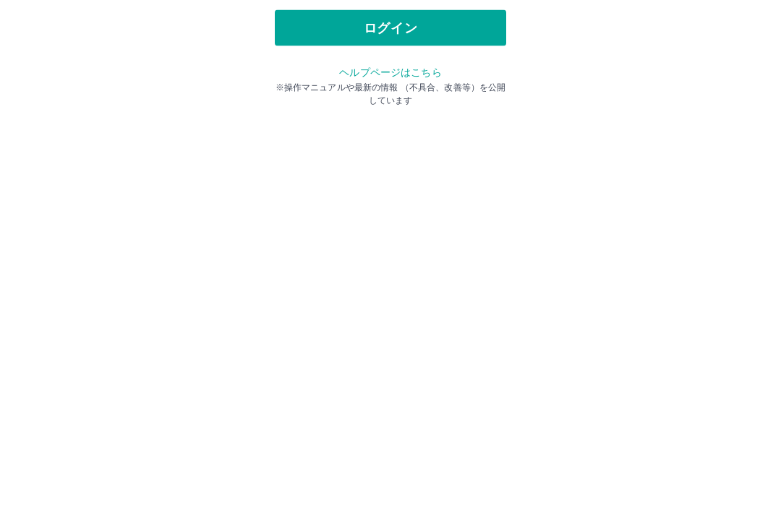 The height and width of the screenshot is (511, 781). I want to click on p: ※操作マニュアルや最新の情報 （不具合、改善等）を公開しています, so click(391, 334).